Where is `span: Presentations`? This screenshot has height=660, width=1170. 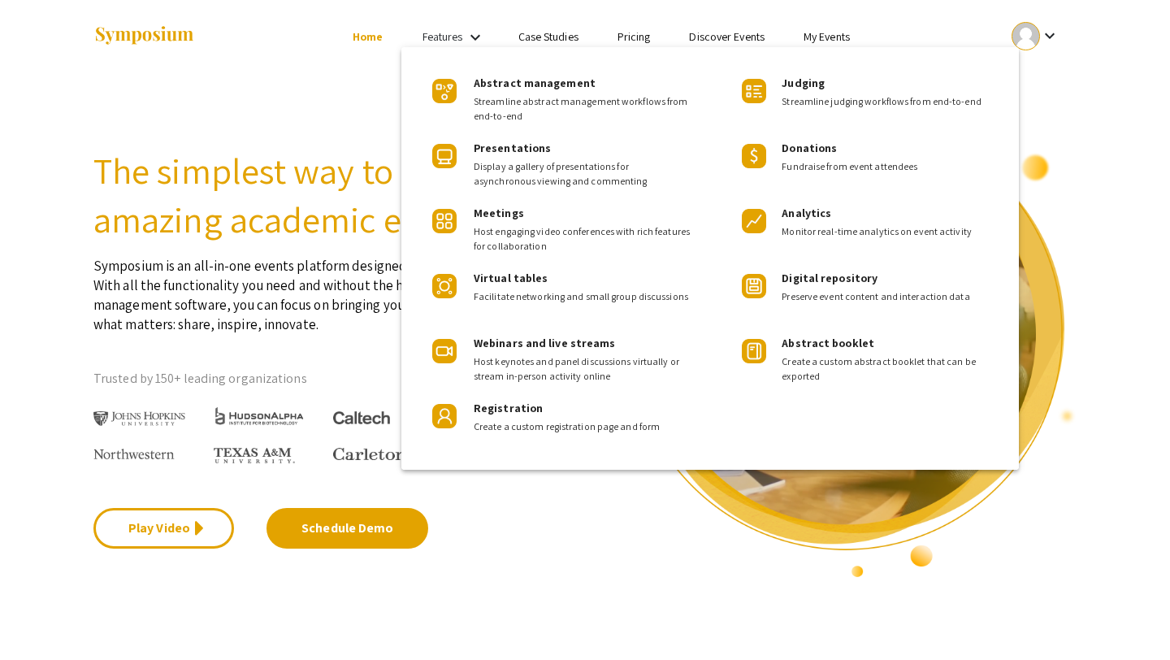 span: Presentations is located at coordinates (512, 148).